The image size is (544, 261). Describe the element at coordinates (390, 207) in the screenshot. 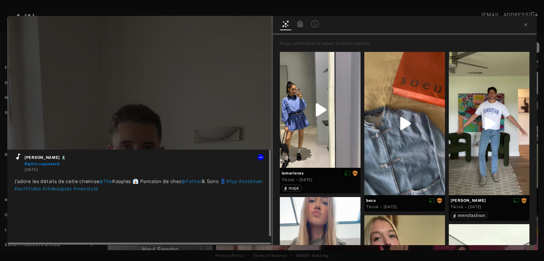

I see `time: 2025-08-06T00:00:00.000Z` at that location.